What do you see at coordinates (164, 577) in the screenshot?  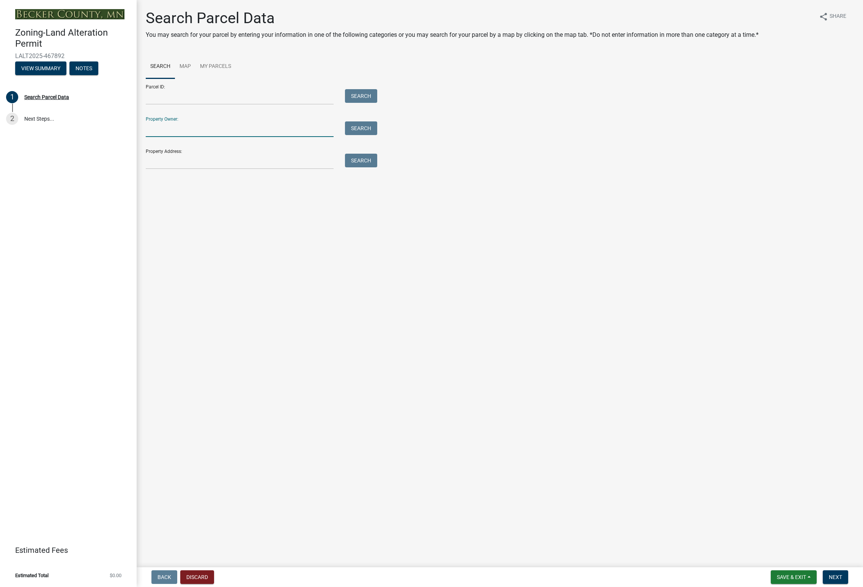 I see `span: Back` at bounding box center [164, 577].